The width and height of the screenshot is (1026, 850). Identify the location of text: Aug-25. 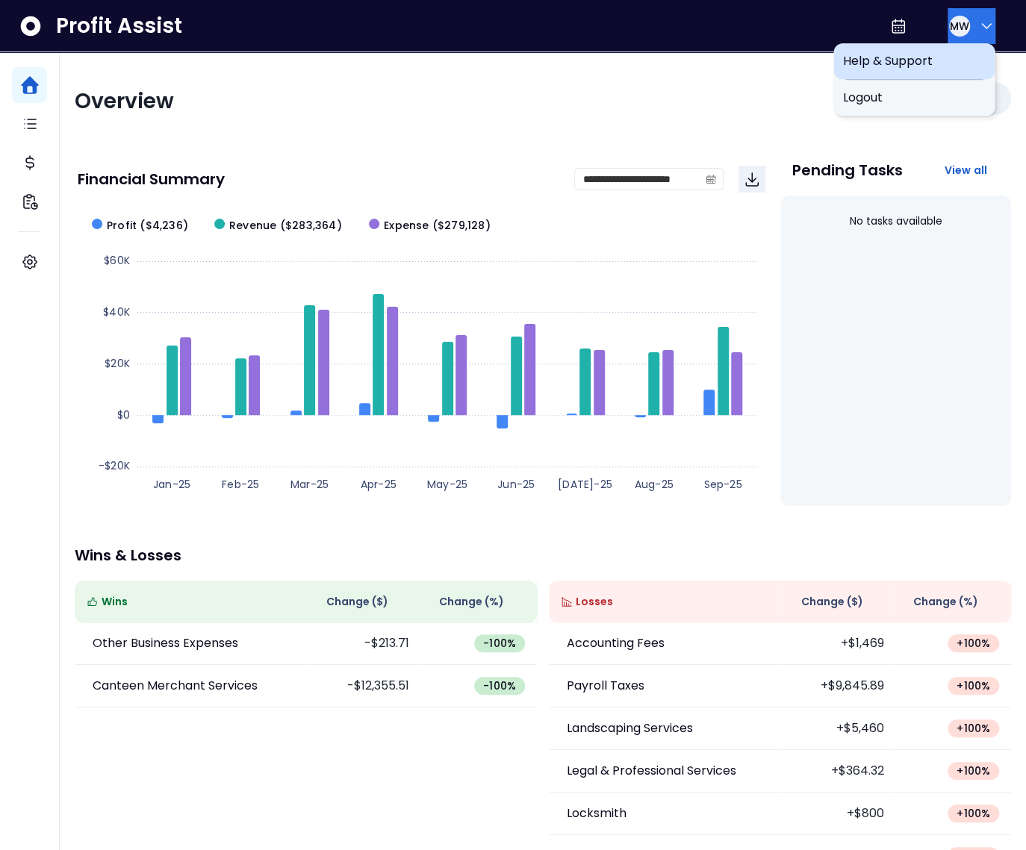
(654, 484).